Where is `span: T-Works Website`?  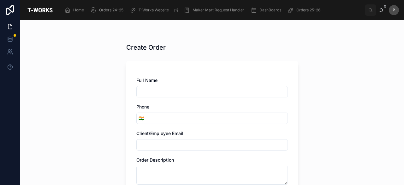 span: T-Works Website is located at coordinates (154, 10).